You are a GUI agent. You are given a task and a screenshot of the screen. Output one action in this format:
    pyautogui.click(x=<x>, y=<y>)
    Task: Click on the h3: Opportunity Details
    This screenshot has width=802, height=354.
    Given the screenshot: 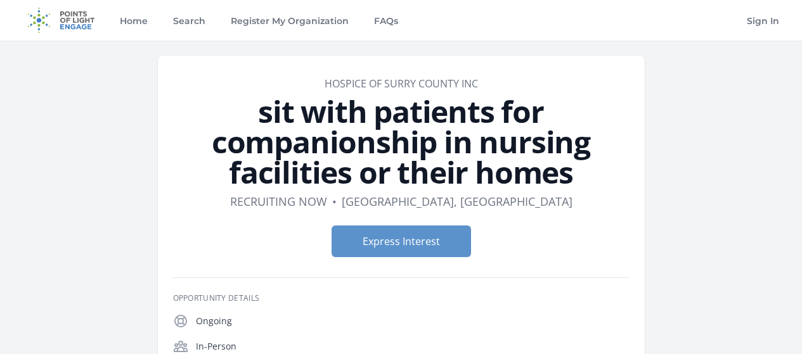 What is the action you would take?
    pyautogui.click(x=401, y=299)
    